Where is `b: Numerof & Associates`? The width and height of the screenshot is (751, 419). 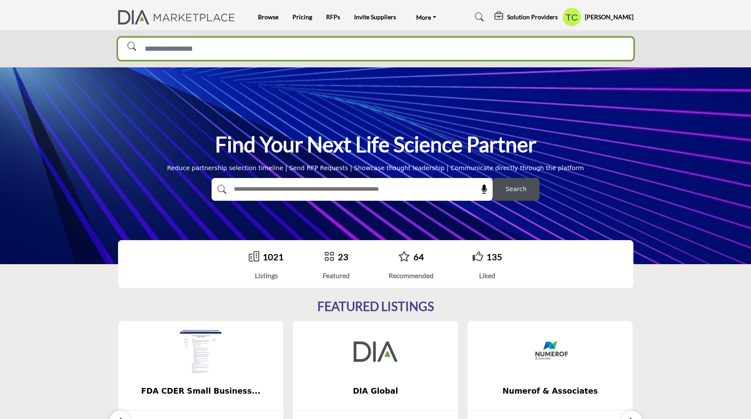
b: Numerof & Associates is located at coordinates (550, 391).